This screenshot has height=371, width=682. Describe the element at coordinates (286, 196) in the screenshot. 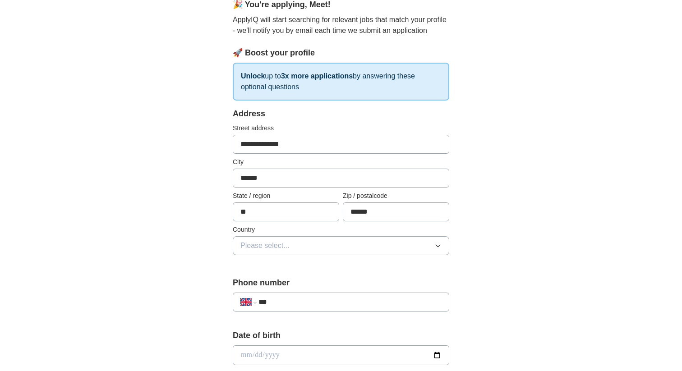

I see `label: State / region` at that location.